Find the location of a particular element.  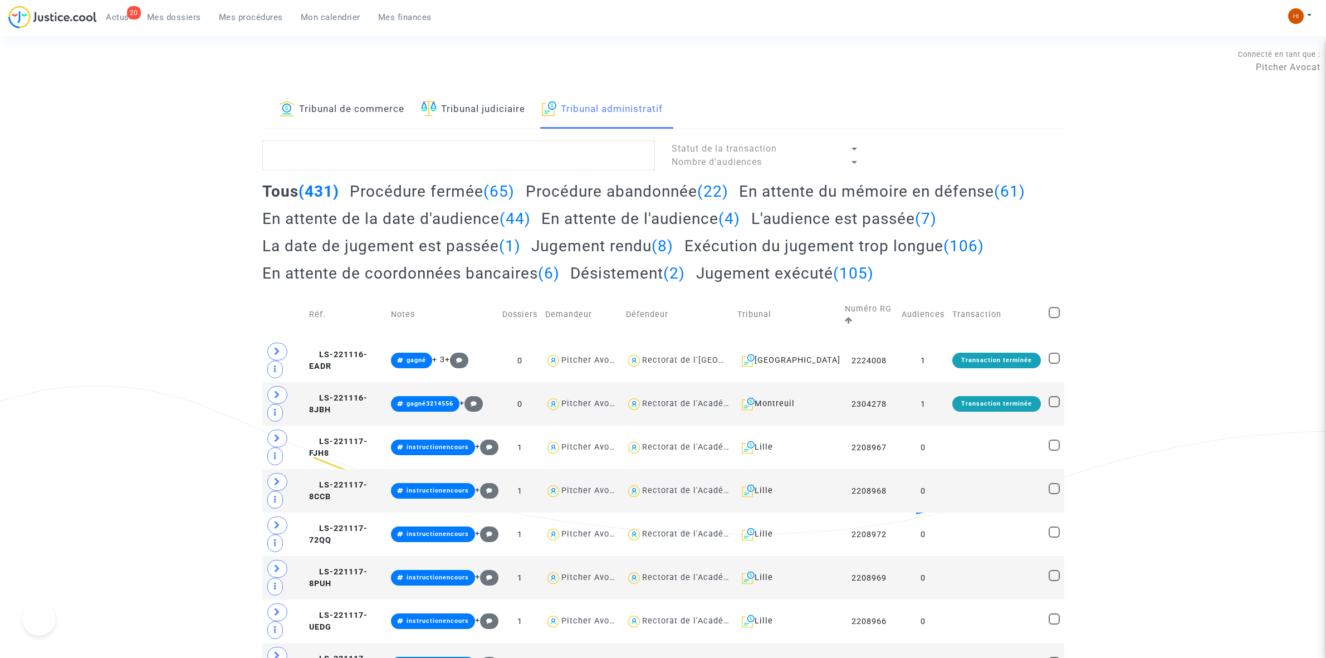

td: 2208968 is located at coordinates (869, 491).